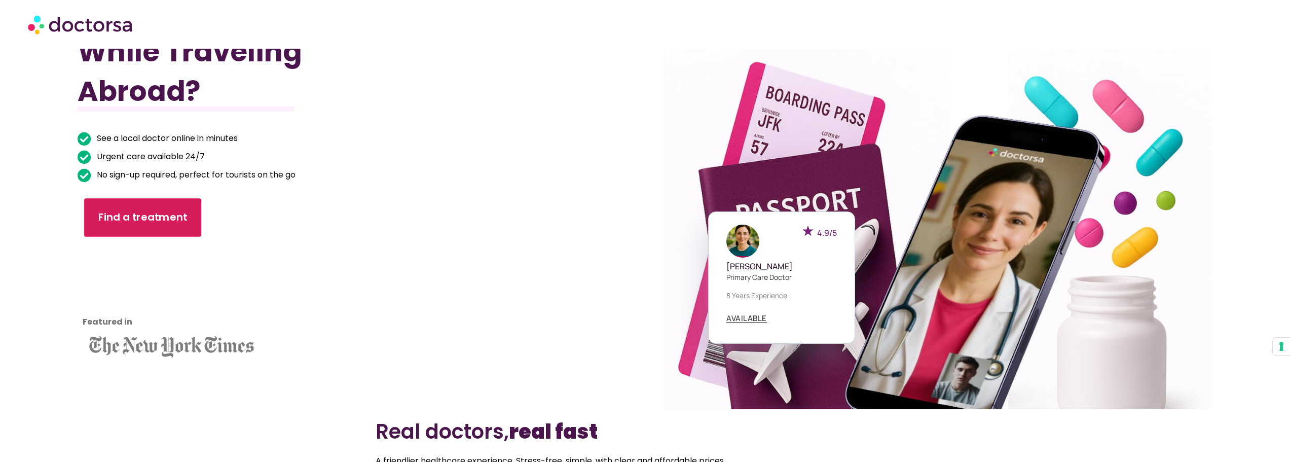 The height and width of the screenshot is (462, 1290). What do you see at coordinates (782, 277) in the screenshot?
I see `p: Primary care doctor` at bounding box center [782, 277].